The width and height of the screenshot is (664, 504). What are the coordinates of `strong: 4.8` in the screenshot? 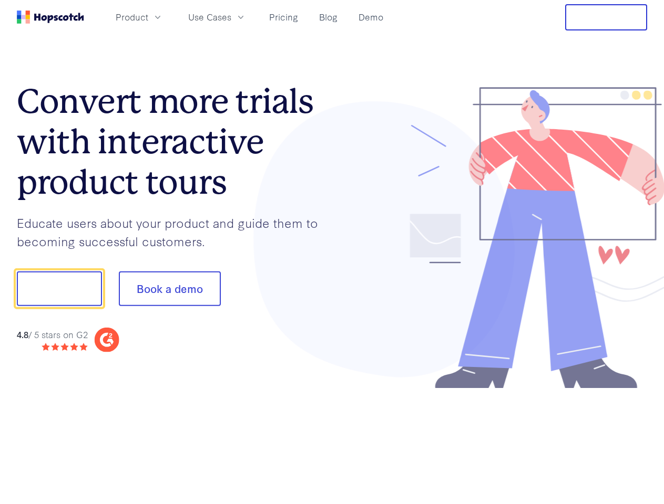 It's located at (23, 334).